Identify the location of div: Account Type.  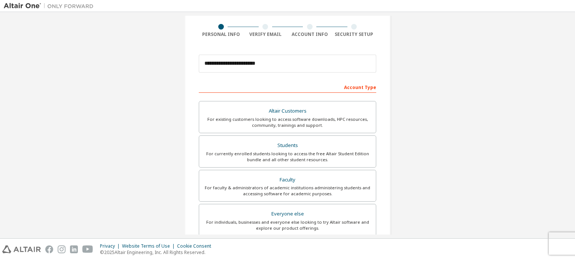
(288, 87).